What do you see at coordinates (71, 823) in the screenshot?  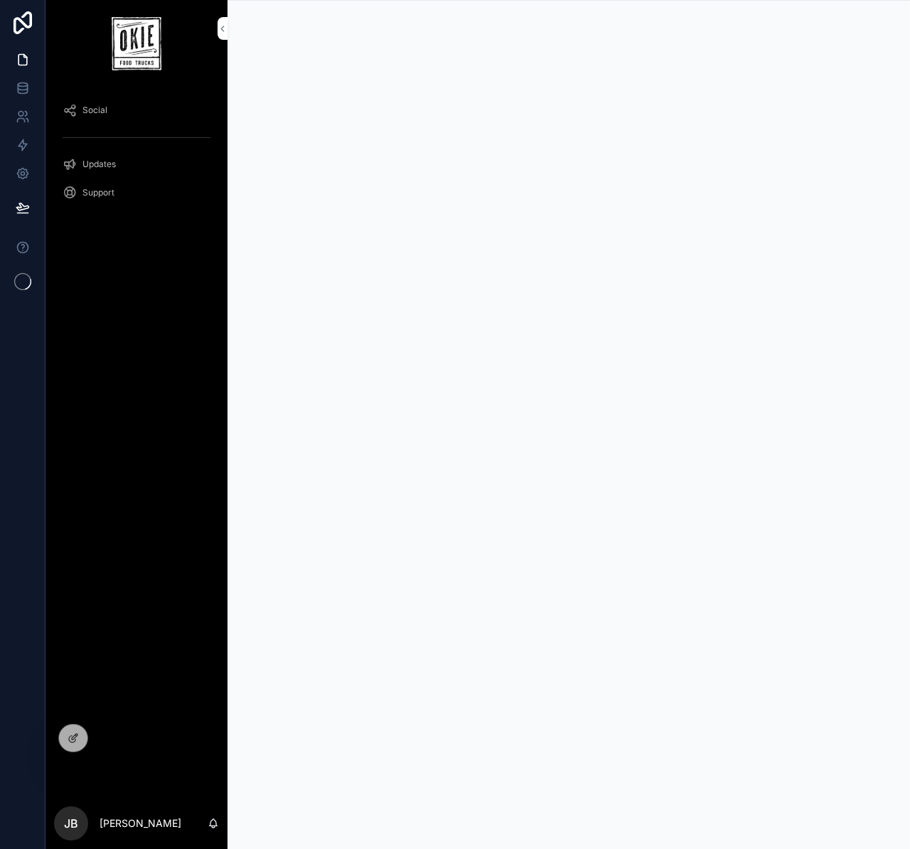 I see `span: JB` at bounding box center [71, 823].